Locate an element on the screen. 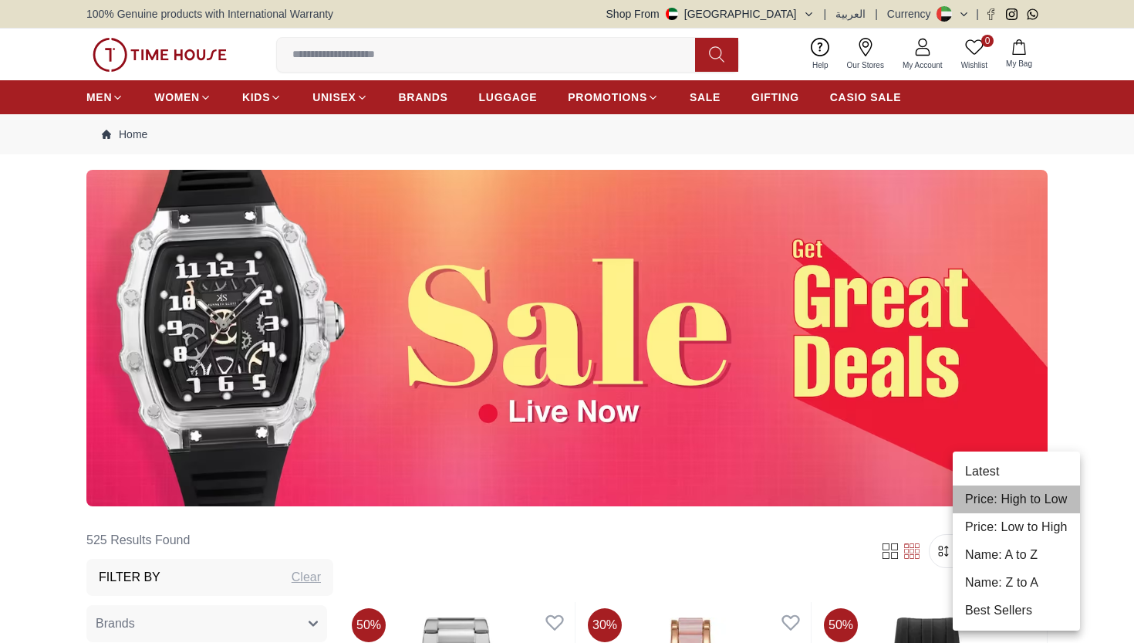  li: Price: High to Low is located at coordinates (1016, 499).